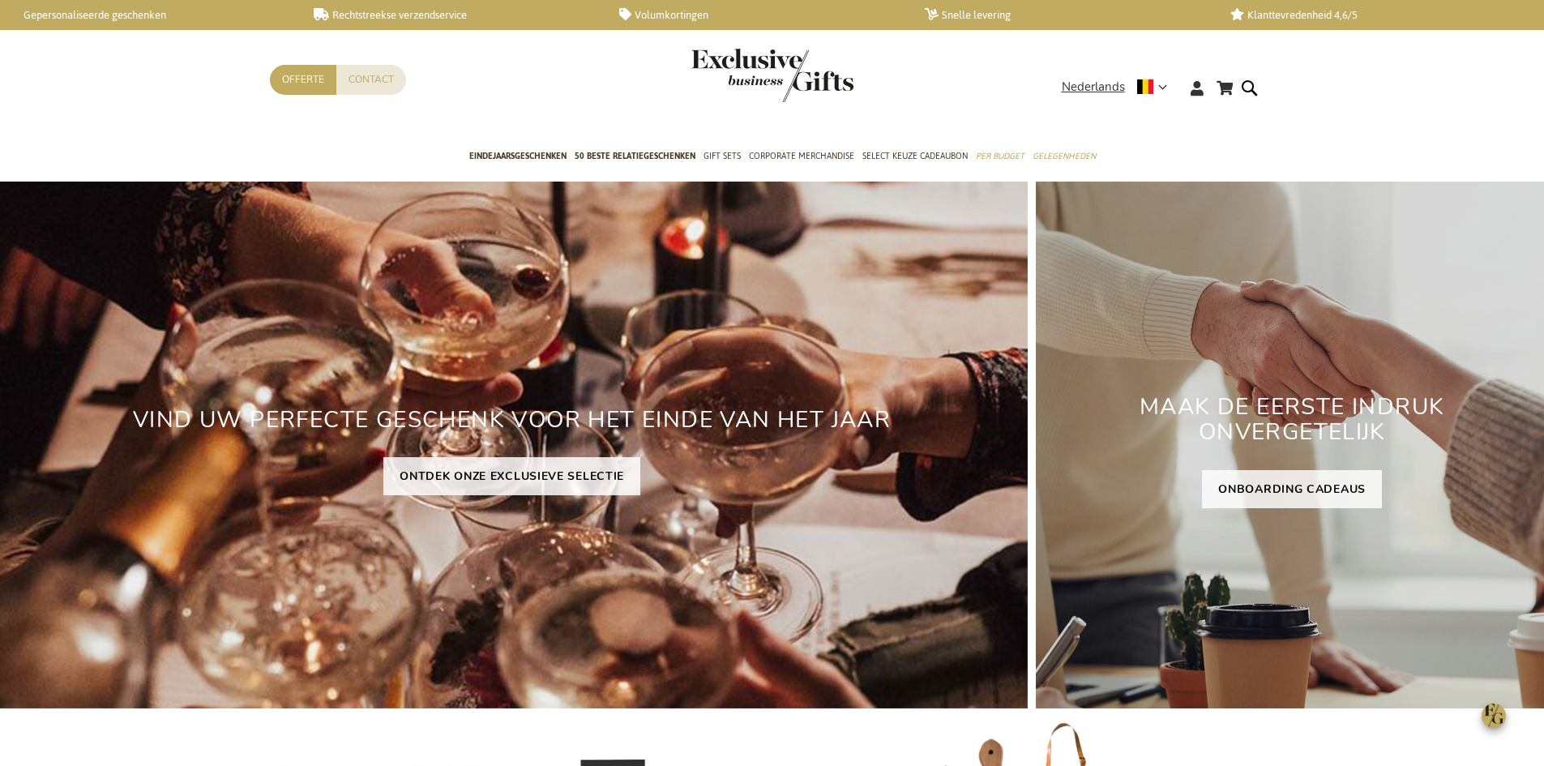  What do you see at coordinates (722, 156) in the screenshot?
I see `span: Gift Sets` at bounding box center [722, 156].